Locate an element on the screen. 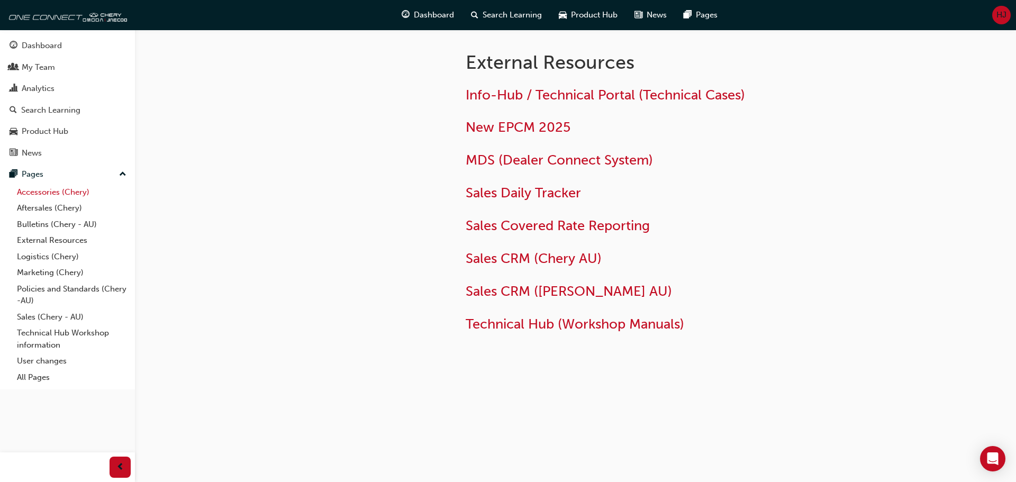  a: Dashboard is located at coordinates (67, 45).